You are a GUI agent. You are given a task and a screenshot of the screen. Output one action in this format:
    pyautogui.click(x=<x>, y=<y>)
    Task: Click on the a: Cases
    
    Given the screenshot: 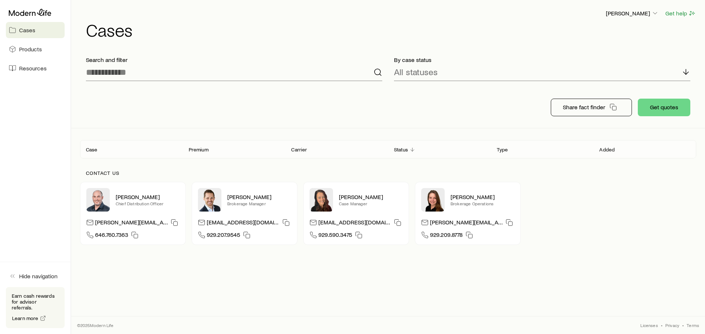 What is the action you would take?
    pyautogui.click(x=35, y=30)
    